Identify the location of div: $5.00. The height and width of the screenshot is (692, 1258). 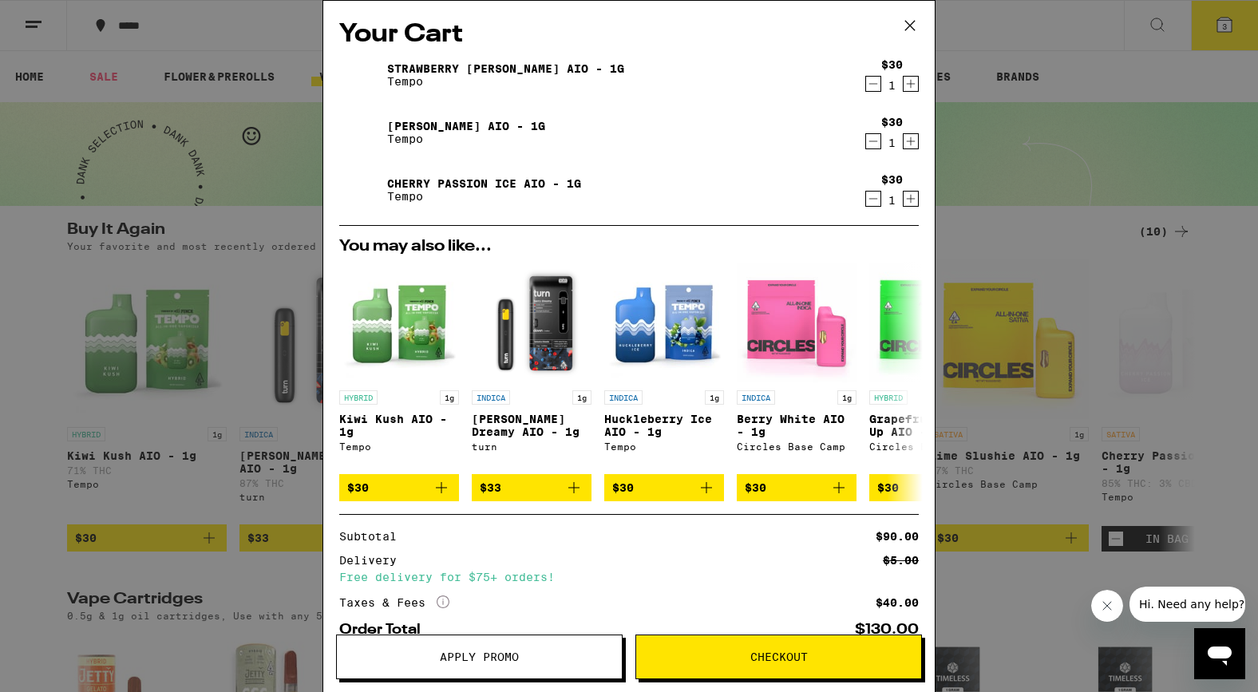
(900, 560).